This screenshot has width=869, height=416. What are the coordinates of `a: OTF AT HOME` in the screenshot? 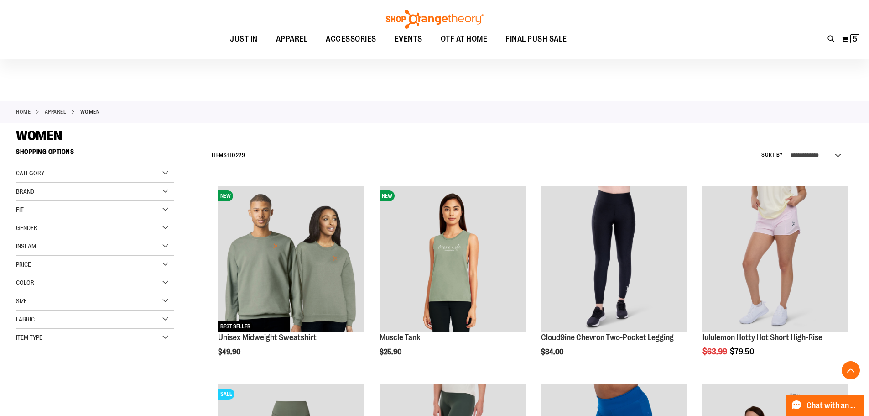 It's located at (464, 39).